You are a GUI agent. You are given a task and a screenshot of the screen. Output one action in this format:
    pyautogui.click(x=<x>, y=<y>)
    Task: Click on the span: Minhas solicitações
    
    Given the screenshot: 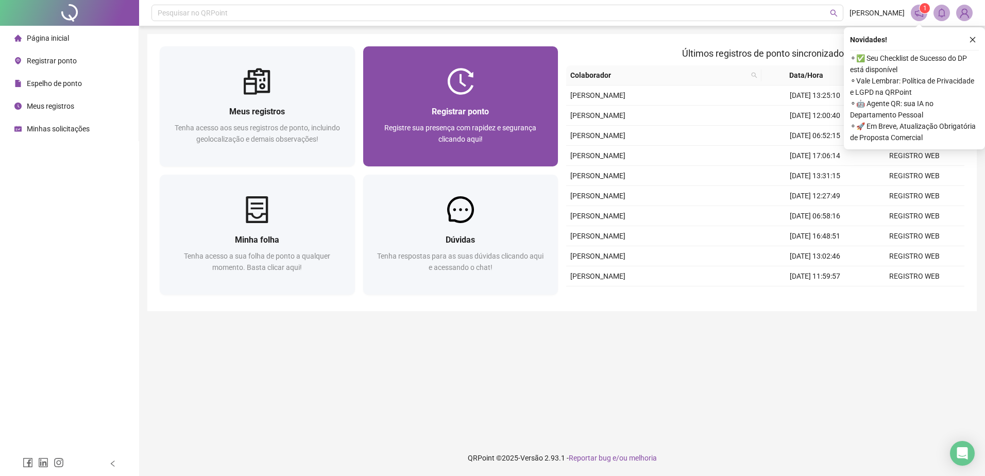 What is the action you would take?
    pyautogui.click(x=58, y=129)
    